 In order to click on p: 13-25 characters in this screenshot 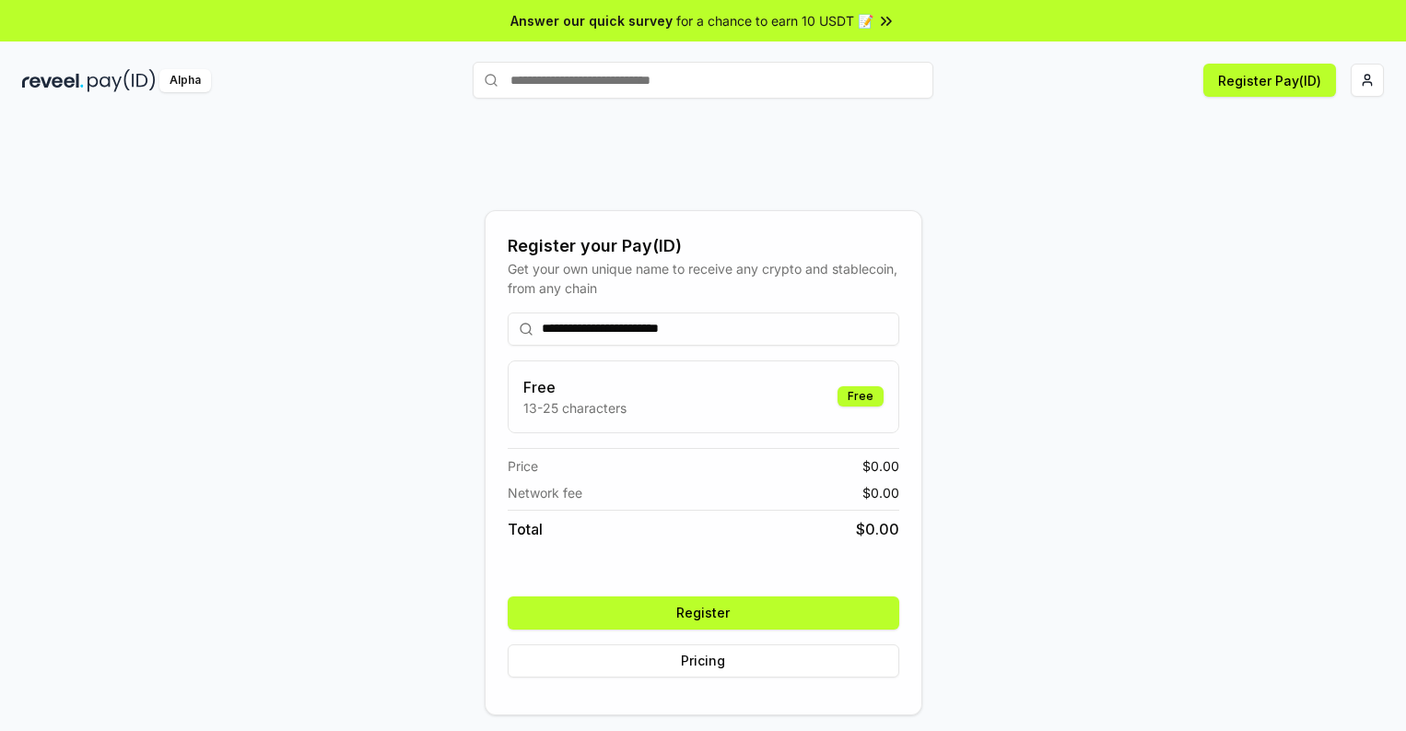, I will do `click(575, 407)`.